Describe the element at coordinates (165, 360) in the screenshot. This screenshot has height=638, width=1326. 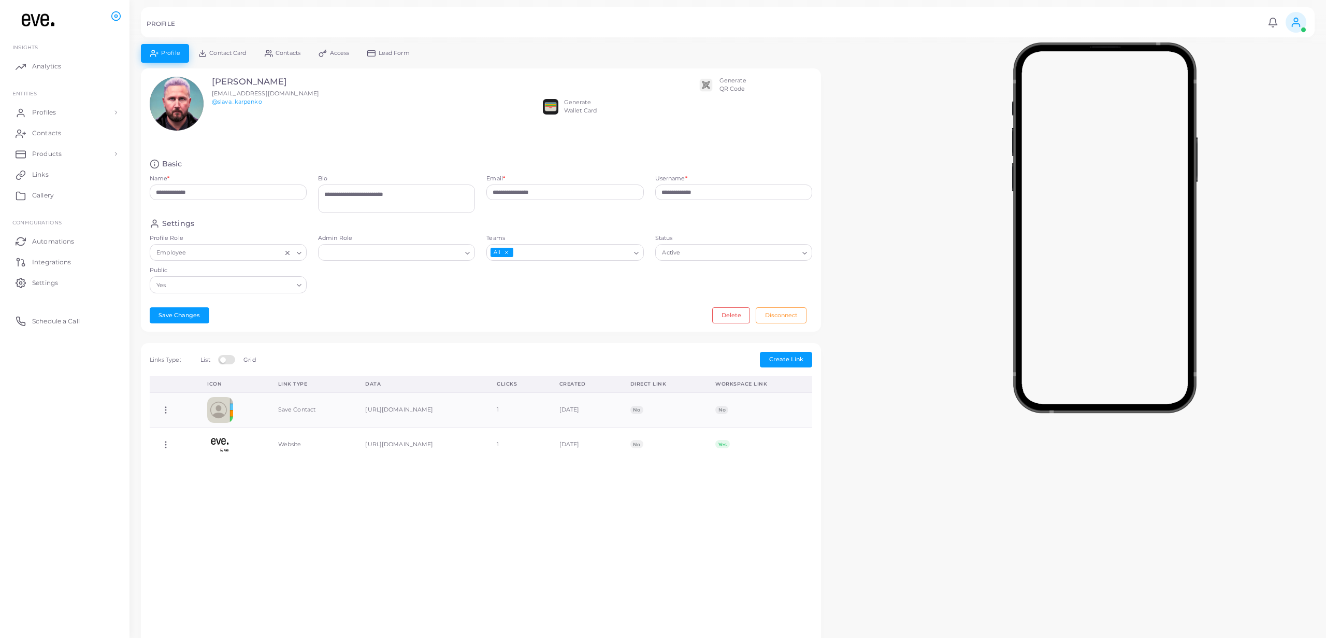
I see `span: Links Type:` at that location.